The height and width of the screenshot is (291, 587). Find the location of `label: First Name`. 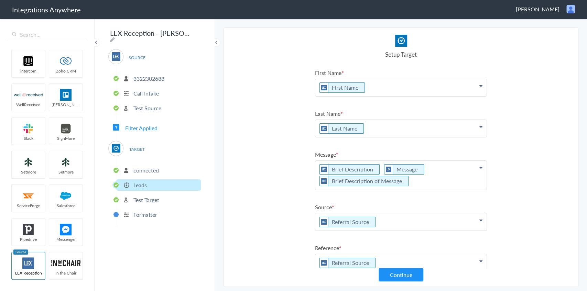

label: First Name is located at coordinates (401, 73).